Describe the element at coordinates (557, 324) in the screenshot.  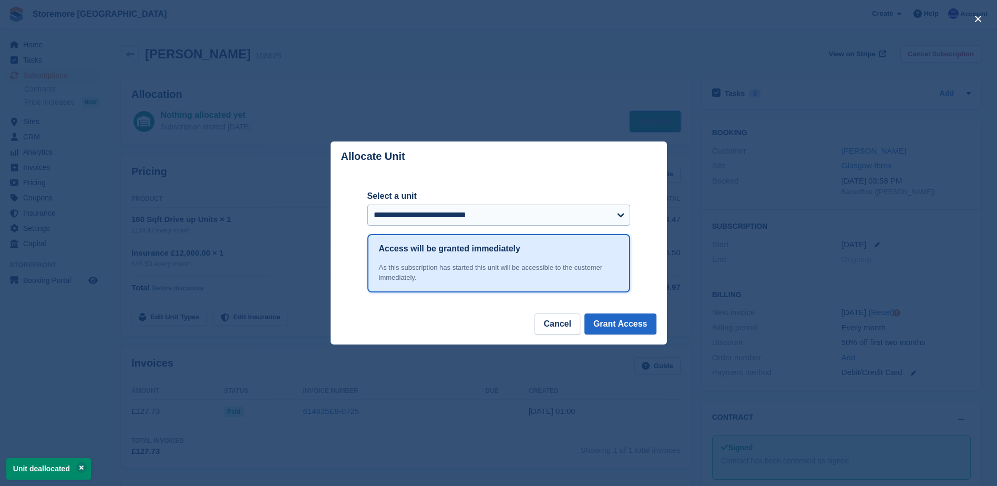
I see `button: Cancel` at that location.